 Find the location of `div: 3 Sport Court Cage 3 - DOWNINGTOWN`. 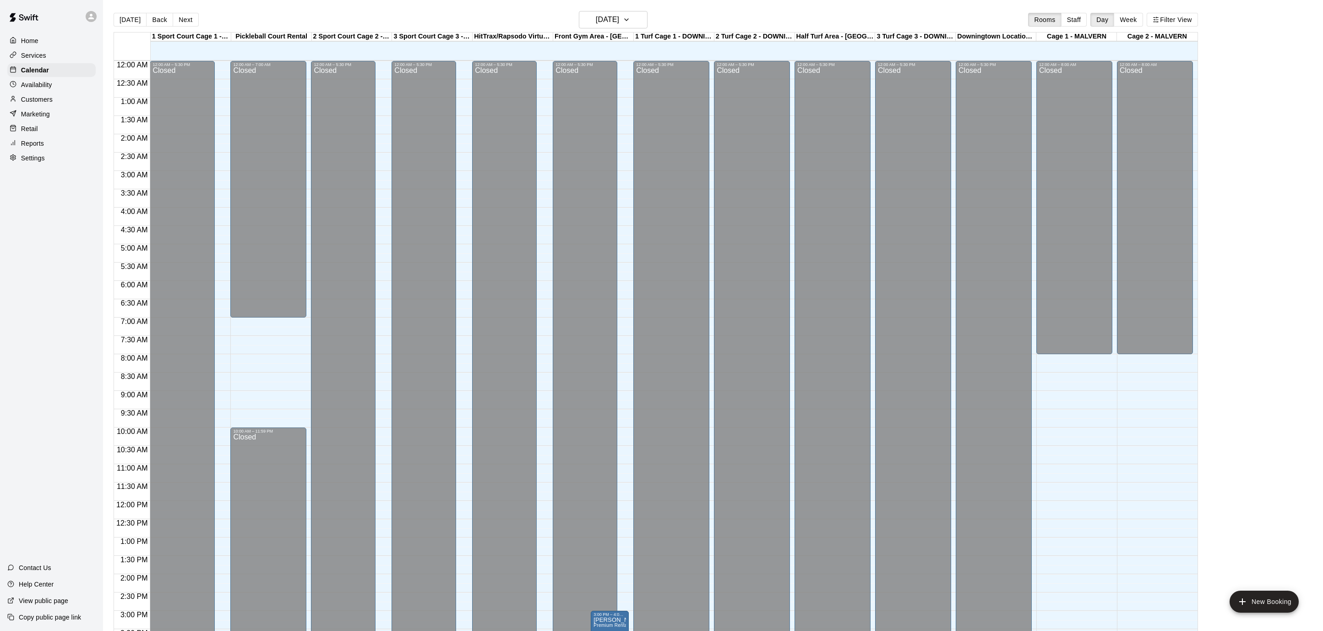

div: 3 Sport Court Cage 3 - DOWNINGTOWN is located at coordinates (432, 37).